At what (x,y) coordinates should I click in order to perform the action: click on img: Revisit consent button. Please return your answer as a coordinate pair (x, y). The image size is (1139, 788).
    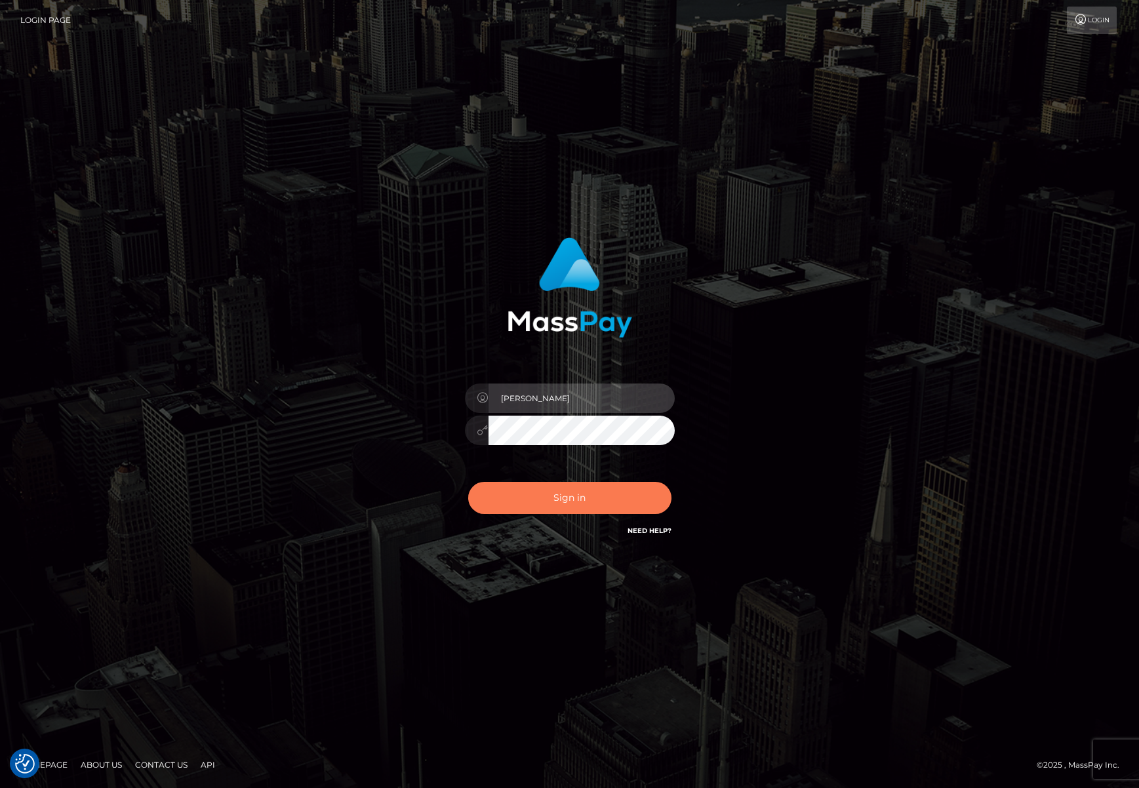
    Looking at the image, I should click on (25, 764).